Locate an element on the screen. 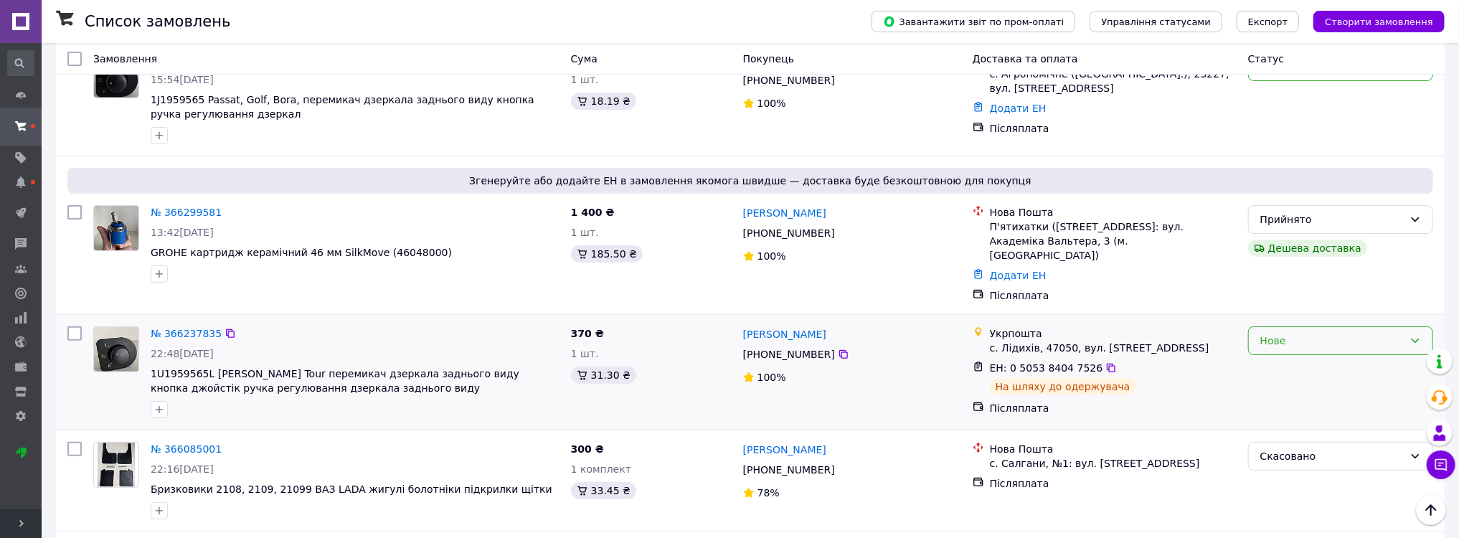 The height and width of the screenshot is (538, 1459). span: ЕН: 0 5053 8404 7526 is located at coordinates (1046, 368).